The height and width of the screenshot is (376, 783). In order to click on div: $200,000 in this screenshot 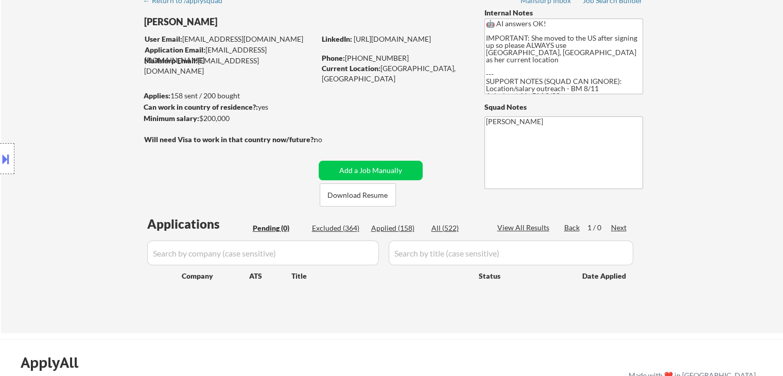, I will do `click(229, 118)`.